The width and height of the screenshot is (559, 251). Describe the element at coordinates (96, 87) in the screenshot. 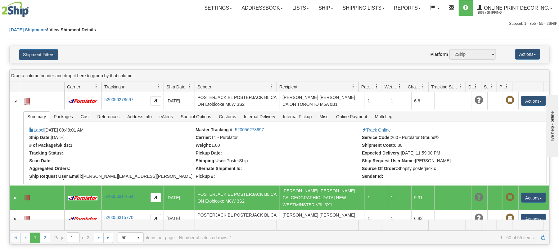

I see `a: Carrier filter column settings` at that location.